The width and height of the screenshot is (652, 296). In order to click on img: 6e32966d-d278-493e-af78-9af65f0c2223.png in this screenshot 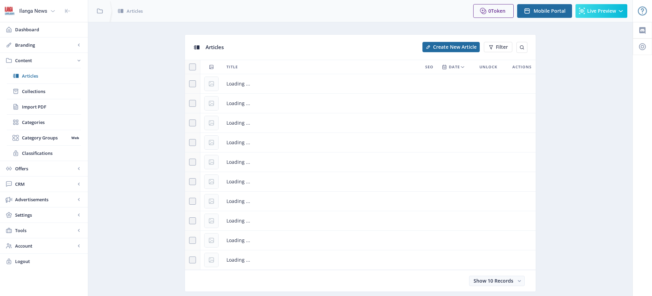, I will do `click(10, 11)`.